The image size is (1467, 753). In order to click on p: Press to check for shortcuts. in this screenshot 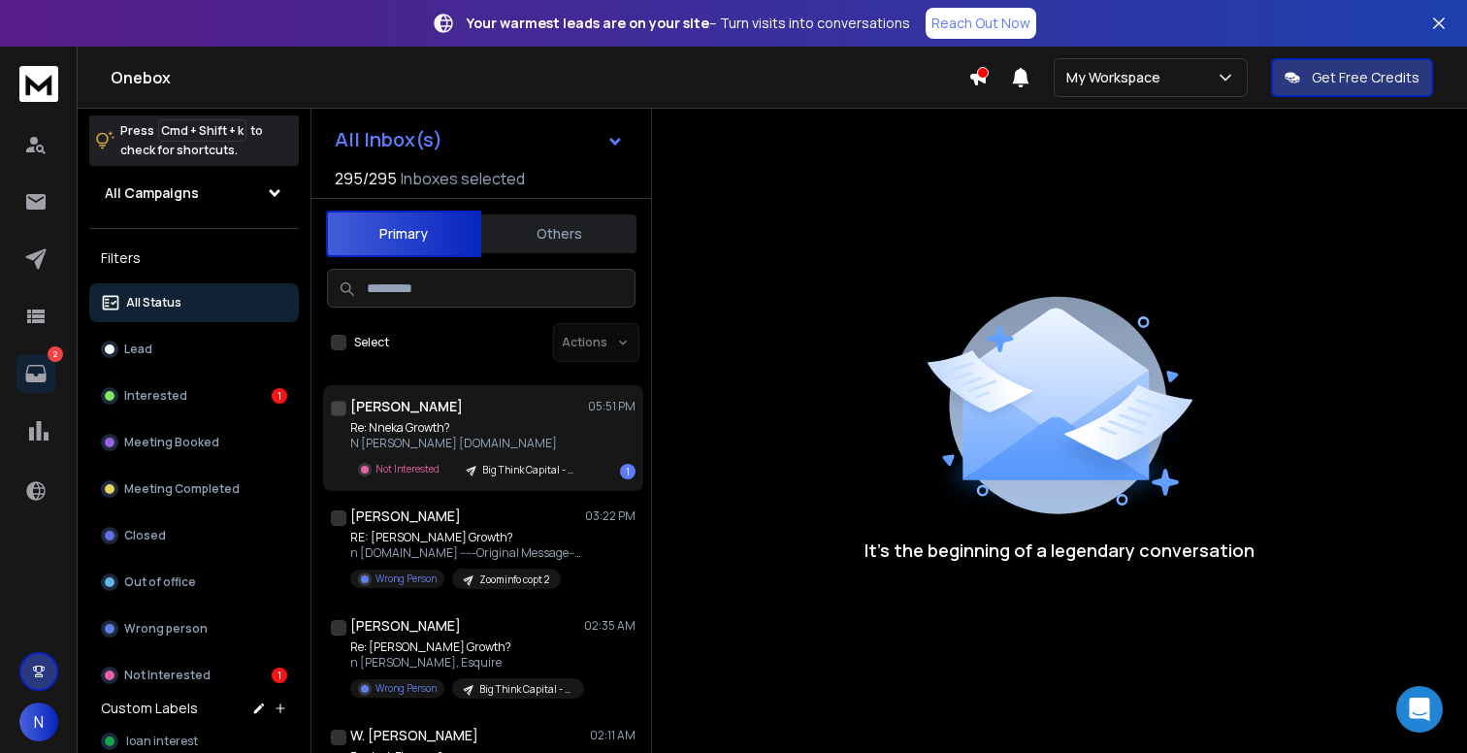, I will do `click(191, 141)`.